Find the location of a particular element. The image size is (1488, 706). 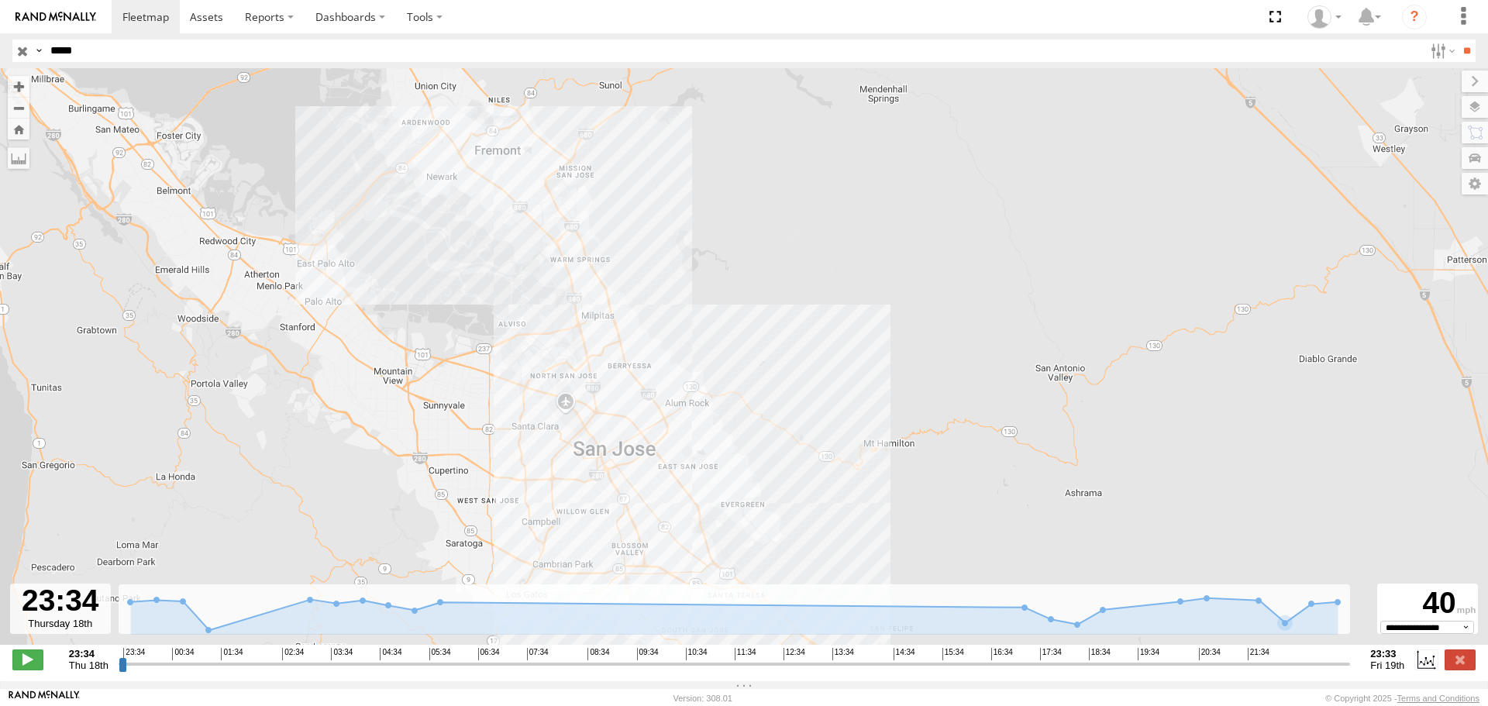

div: 40 is located at coordinates (1428, 603).